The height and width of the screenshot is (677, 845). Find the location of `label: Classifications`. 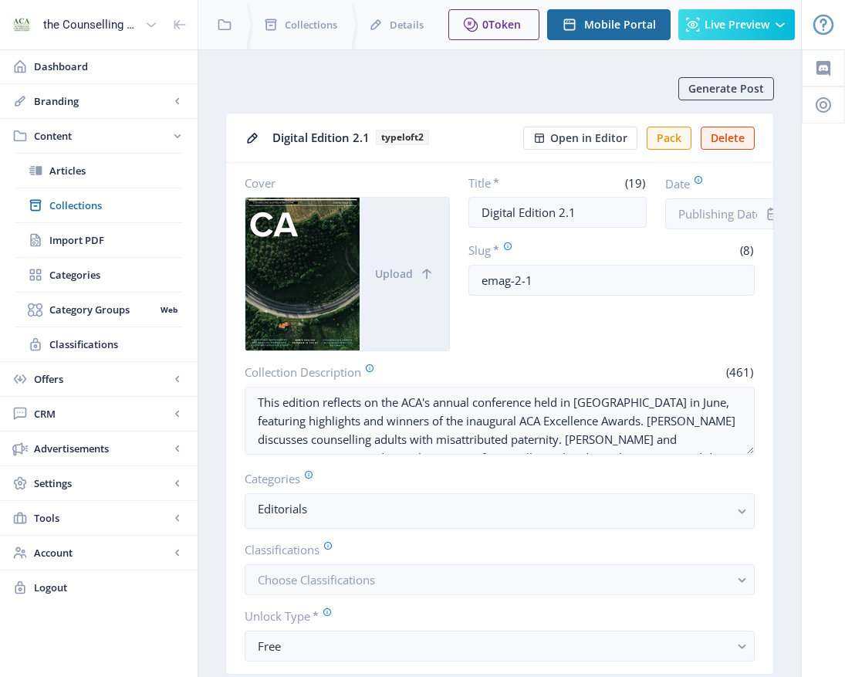

label: Classifications is located at coordinates (493, 550).